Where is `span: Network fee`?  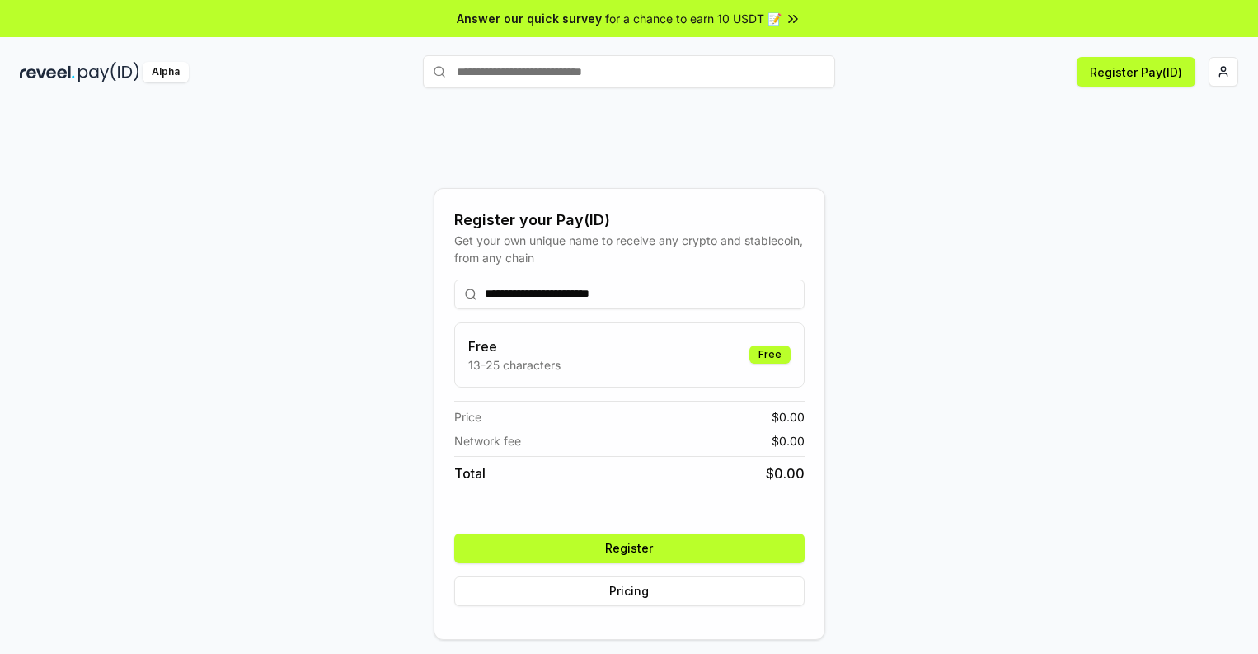 span: Network fee is located at coordinates (487, 440).